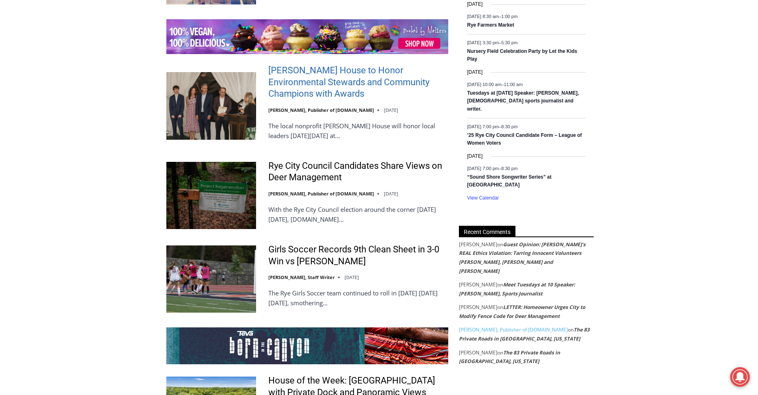 The image size is (758, 395). I want to click on a: Rye Farmers Market, so click(491, 25).